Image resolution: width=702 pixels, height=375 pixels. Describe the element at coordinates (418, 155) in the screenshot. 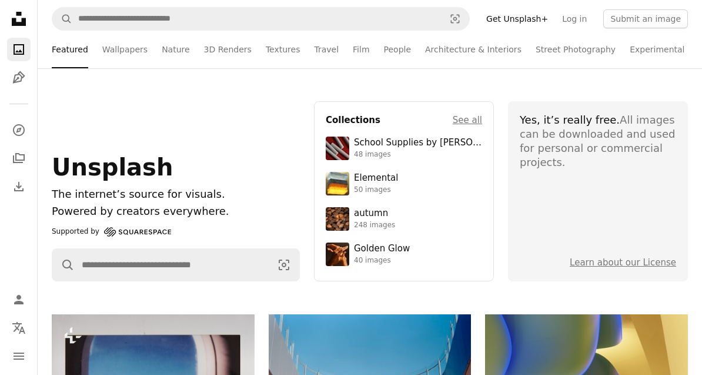

I see `div: 48 images` at that location.